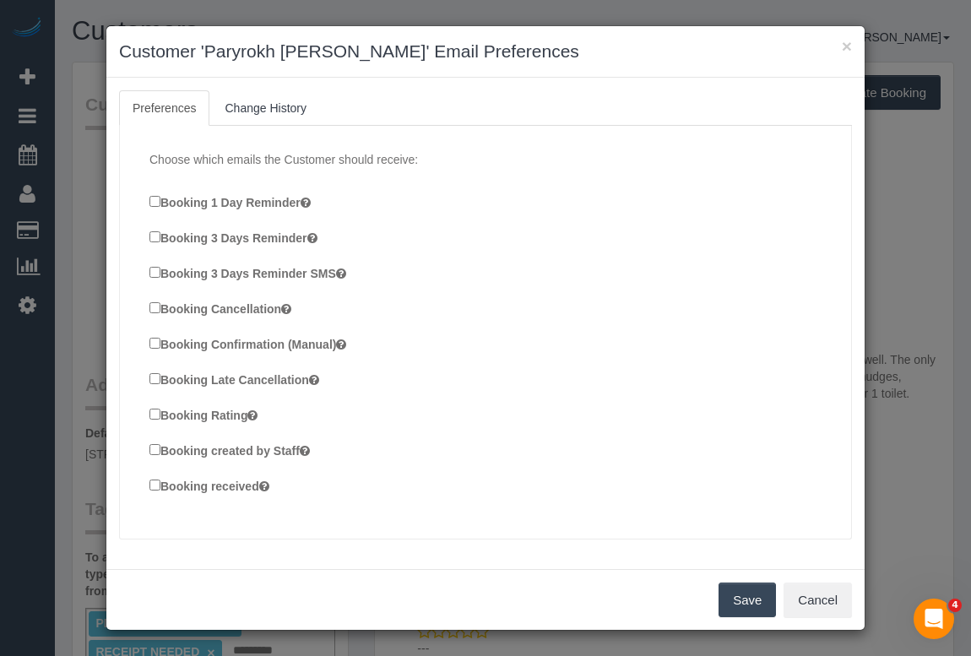 Image resolution: width=971 pixels, height=656 pixels. I want to click on label: Booking Confirmation (Manual), so click(247, 344).